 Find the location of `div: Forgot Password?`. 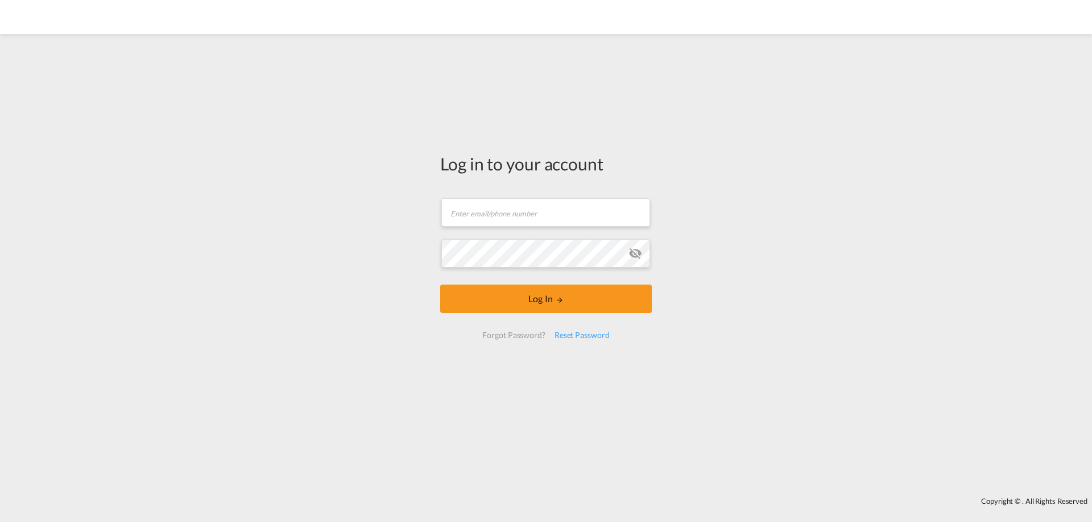

div: Forgot Password? is located at coordinates (513, 335).